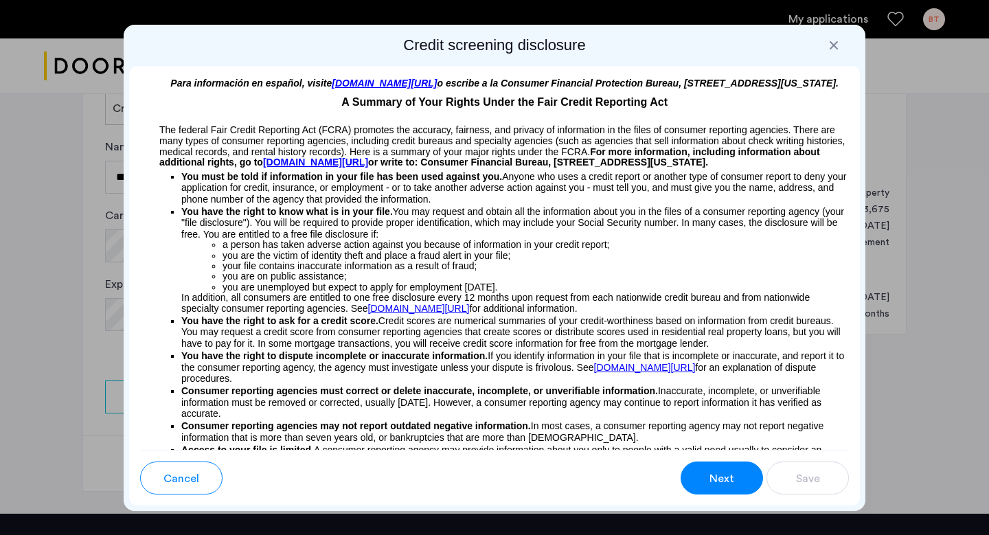  Describe the element at coordinates (495, 100) in the screenshot. I see `p: A Summary of Your Rights Under the Fair Credit Reporting Act` at that location.